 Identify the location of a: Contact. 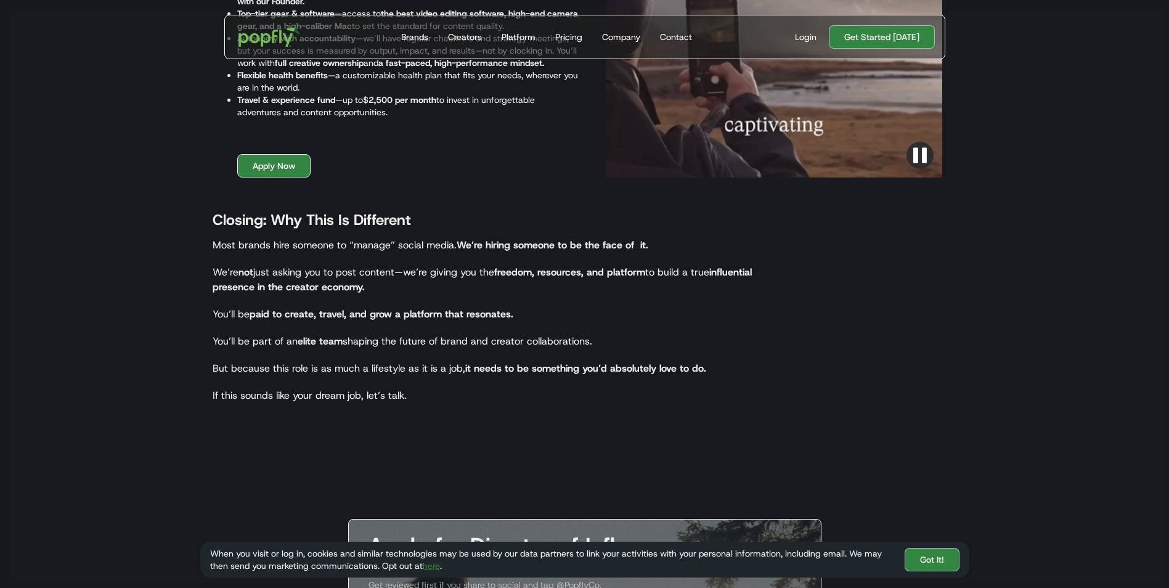
(676, 37).